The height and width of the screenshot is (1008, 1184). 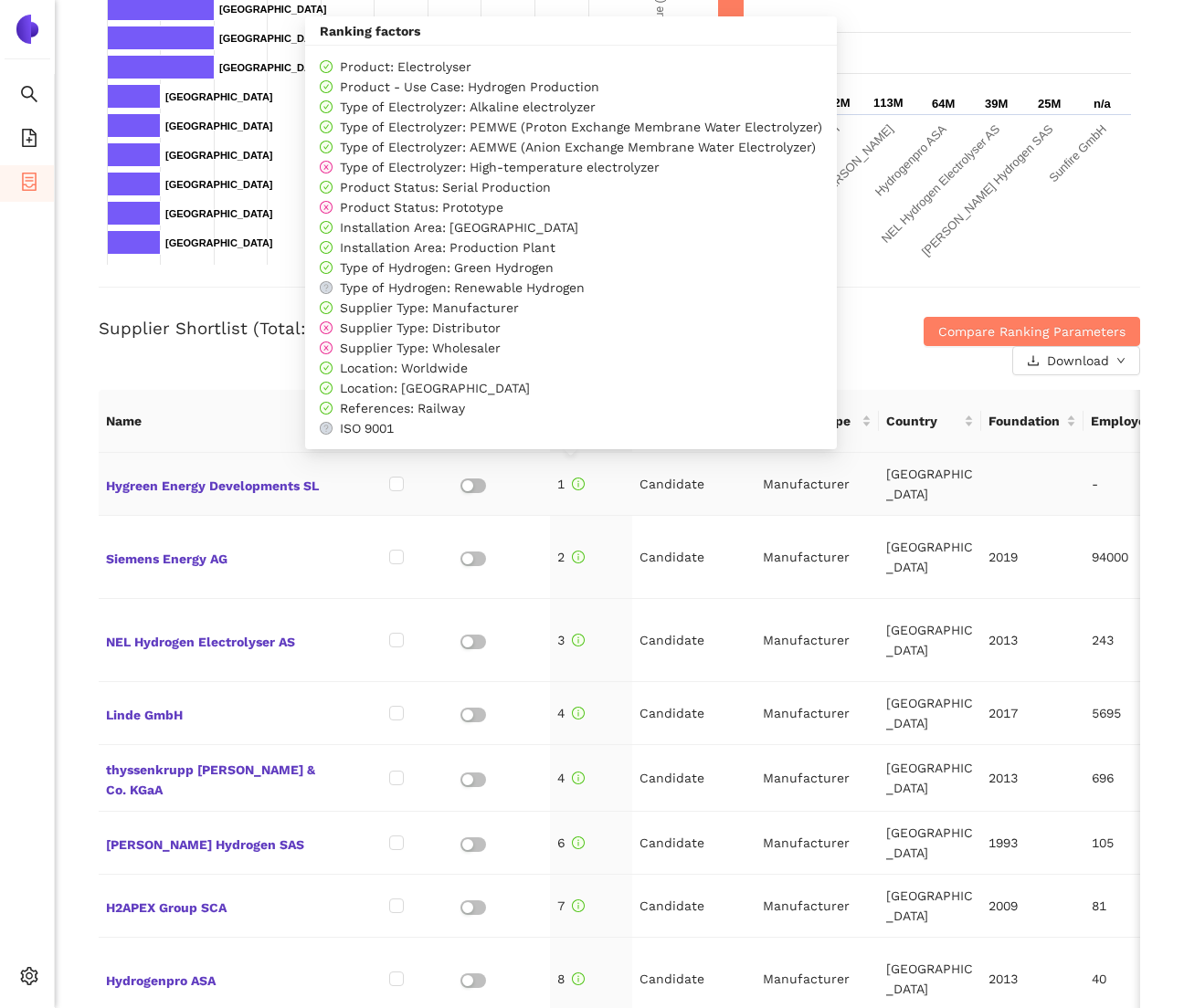 I want to click on span: Type of Electrolyzer: Alkaline electrolyzer, so click(x=467, y=107).